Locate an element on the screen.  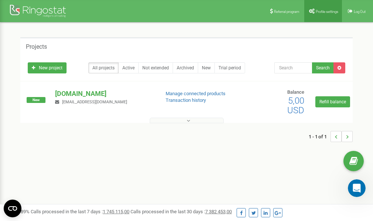
button: Search is located at coordinates (323, 68).